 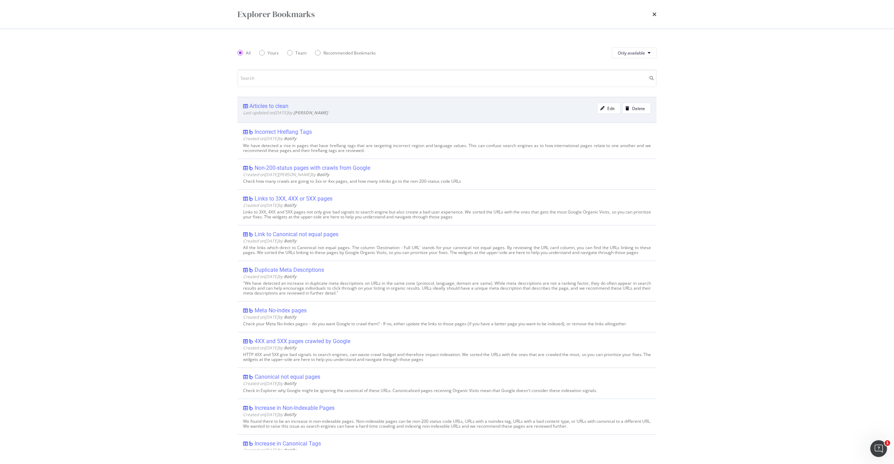 I want to click on div: Check how many crawls are going to 3xx or 4xx pages, and how many inlinks go to the non-200-statu..., so click(x=447, y=181).